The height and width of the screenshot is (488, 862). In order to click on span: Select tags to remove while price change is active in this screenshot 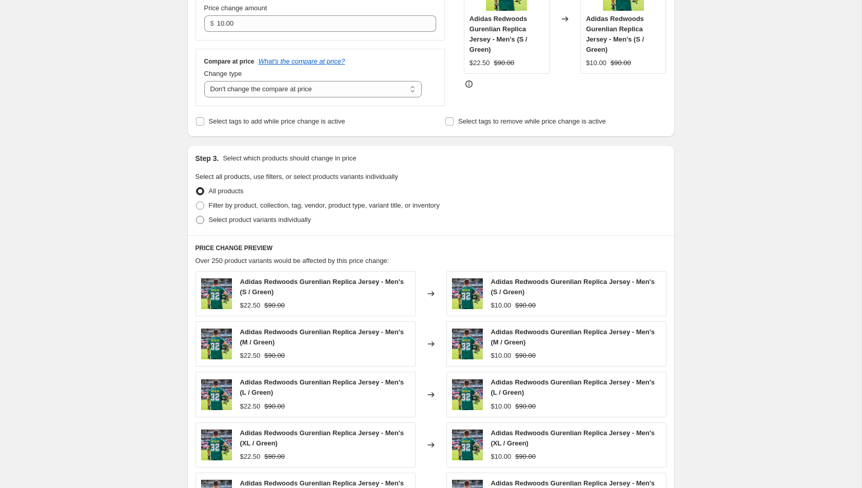, I will do `click(532, 121)`.